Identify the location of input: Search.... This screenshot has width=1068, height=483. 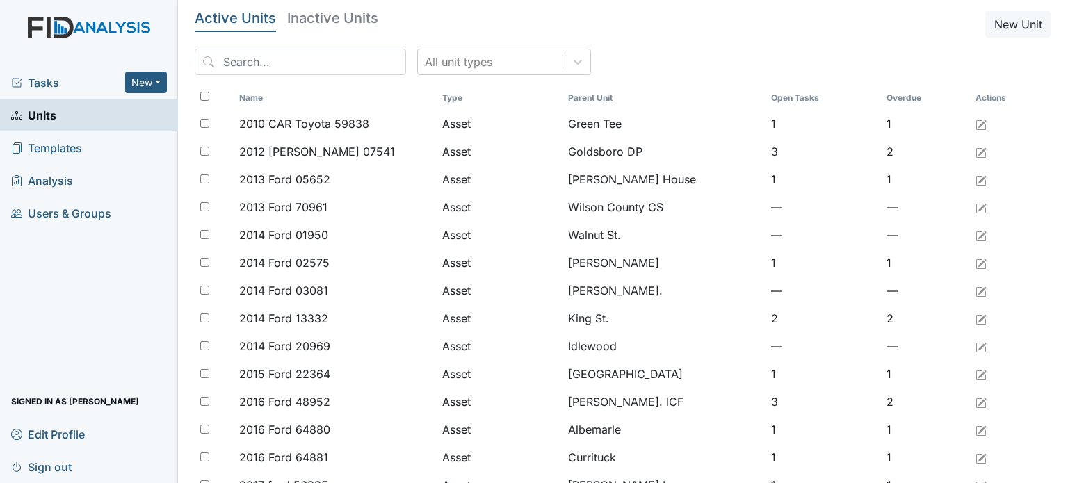
(300, 62).